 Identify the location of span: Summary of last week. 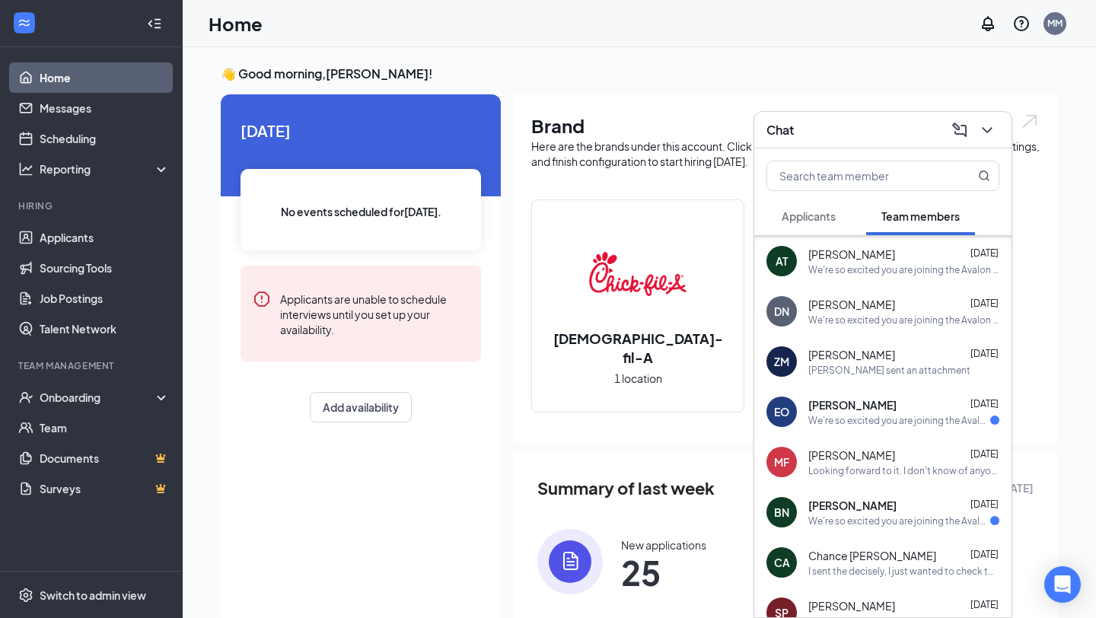
(626, 488).